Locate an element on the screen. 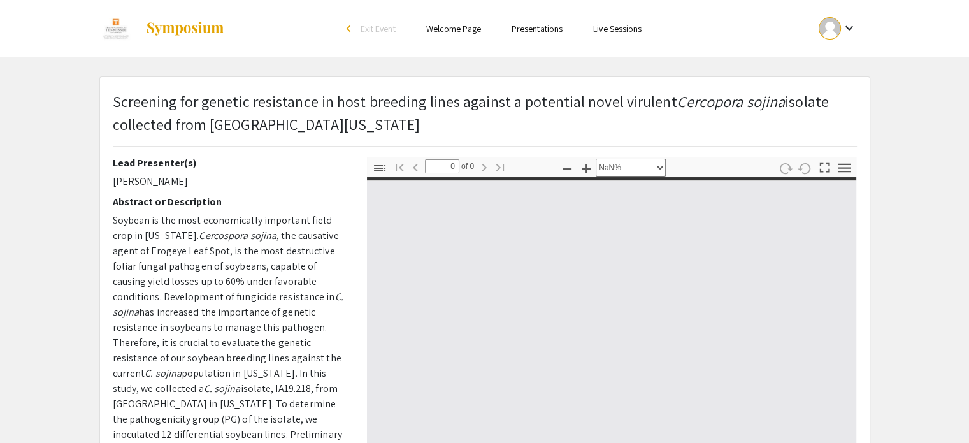  a: Live Sessions is located at coordinates (617, 29).